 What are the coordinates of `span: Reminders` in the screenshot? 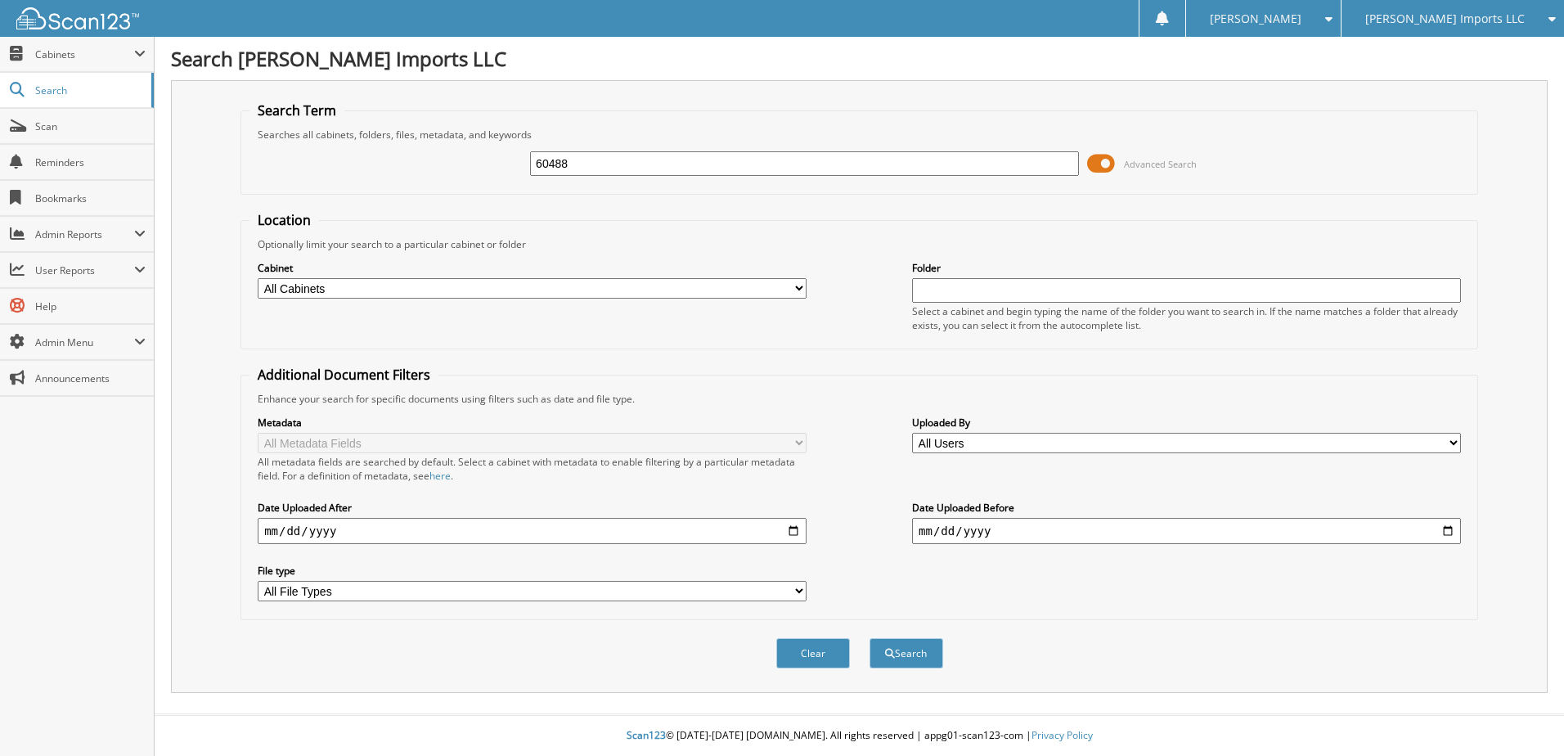 It's located at (90, 162).